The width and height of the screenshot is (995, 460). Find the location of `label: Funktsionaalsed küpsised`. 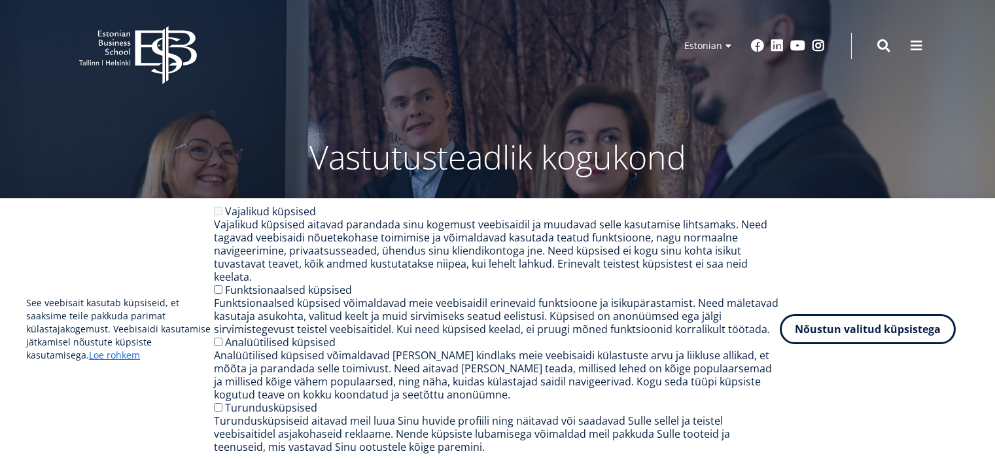

label: Funktsionaalsed küpsised is located at coordinates (289, 290).